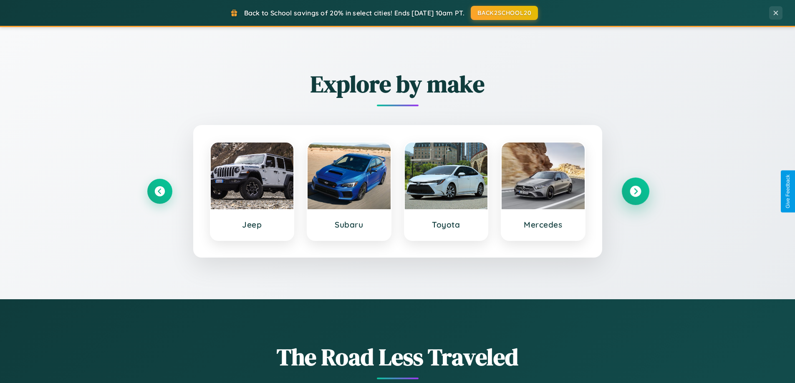  I want to click on div: Give Feedback, so click(788, 191).